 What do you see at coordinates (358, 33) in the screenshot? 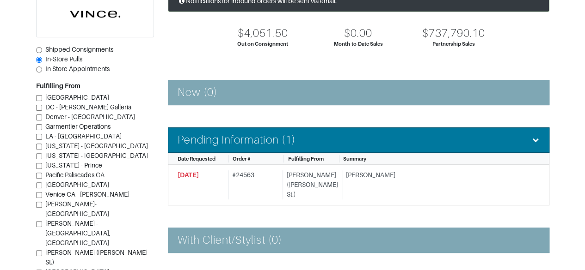
I see `div: $0.00` at bounding box center [358, 33].